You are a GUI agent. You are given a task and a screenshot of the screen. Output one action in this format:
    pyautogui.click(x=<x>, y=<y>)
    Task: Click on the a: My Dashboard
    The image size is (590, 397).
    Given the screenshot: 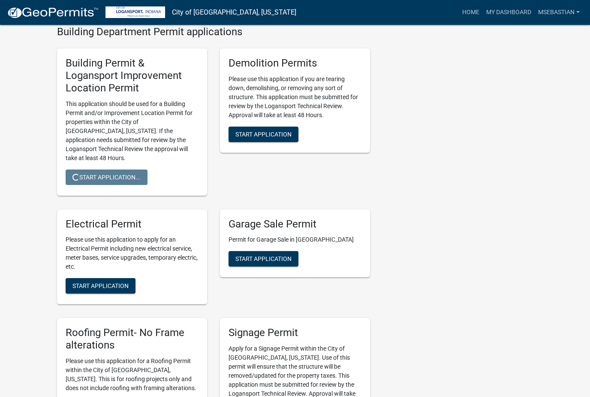 What is the action you would take?
    pyautogui.click(x=509, y=12)
    